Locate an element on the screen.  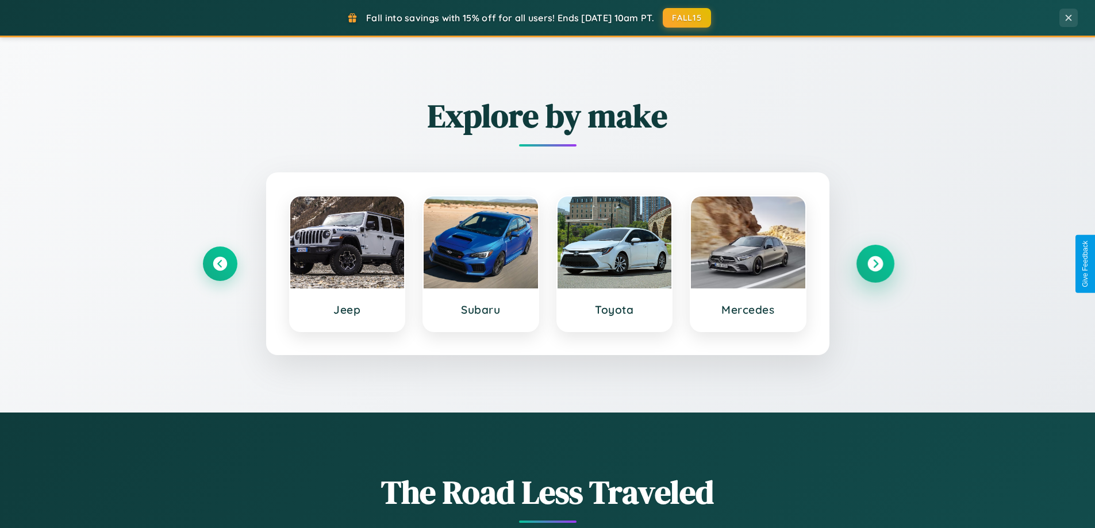
h3: Subaru is located at coordinates (481, 310).